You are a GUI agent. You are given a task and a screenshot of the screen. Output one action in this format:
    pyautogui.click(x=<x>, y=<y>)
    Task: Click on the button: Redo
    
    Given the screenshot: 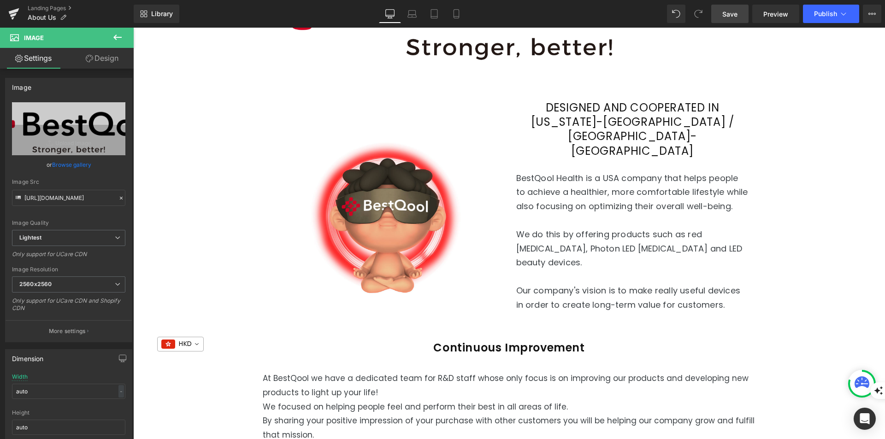 What is the action you would take?
    pyautogui.click(x=698, y=14)
    